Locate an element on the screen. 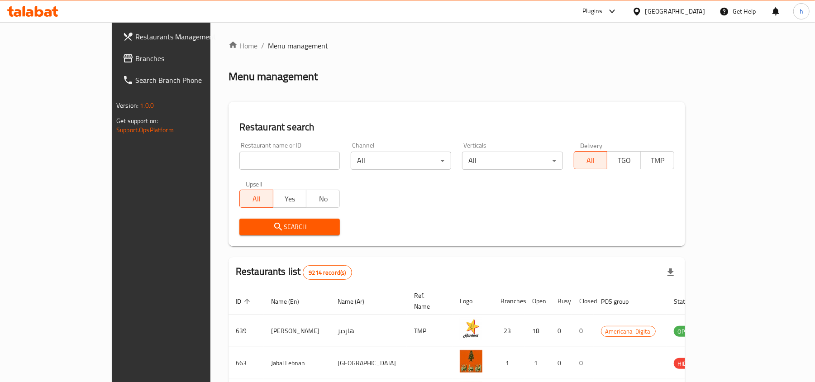  span: Name (Ar) is located at coordinates (356, 301).